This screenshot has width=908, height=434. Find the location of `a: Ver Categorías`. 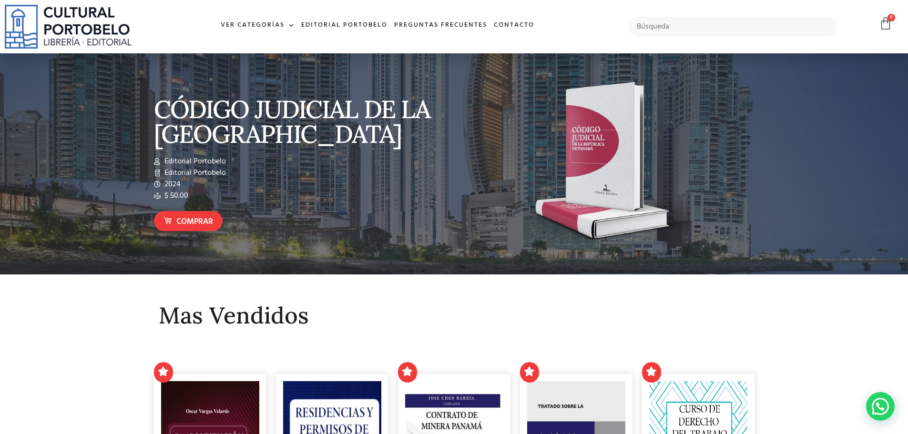

a: Ver Categorías is located at coordinates (257, 25).